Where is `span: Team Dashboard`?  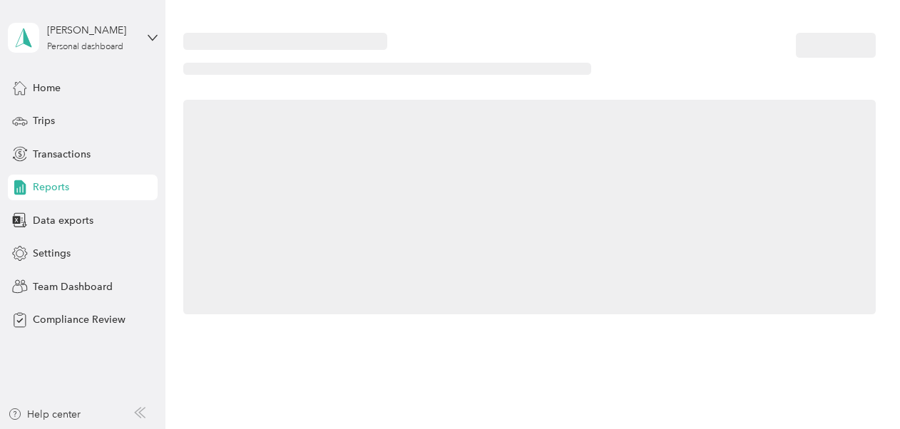
span: Team Dashboard is located at coordinates (73, 287).